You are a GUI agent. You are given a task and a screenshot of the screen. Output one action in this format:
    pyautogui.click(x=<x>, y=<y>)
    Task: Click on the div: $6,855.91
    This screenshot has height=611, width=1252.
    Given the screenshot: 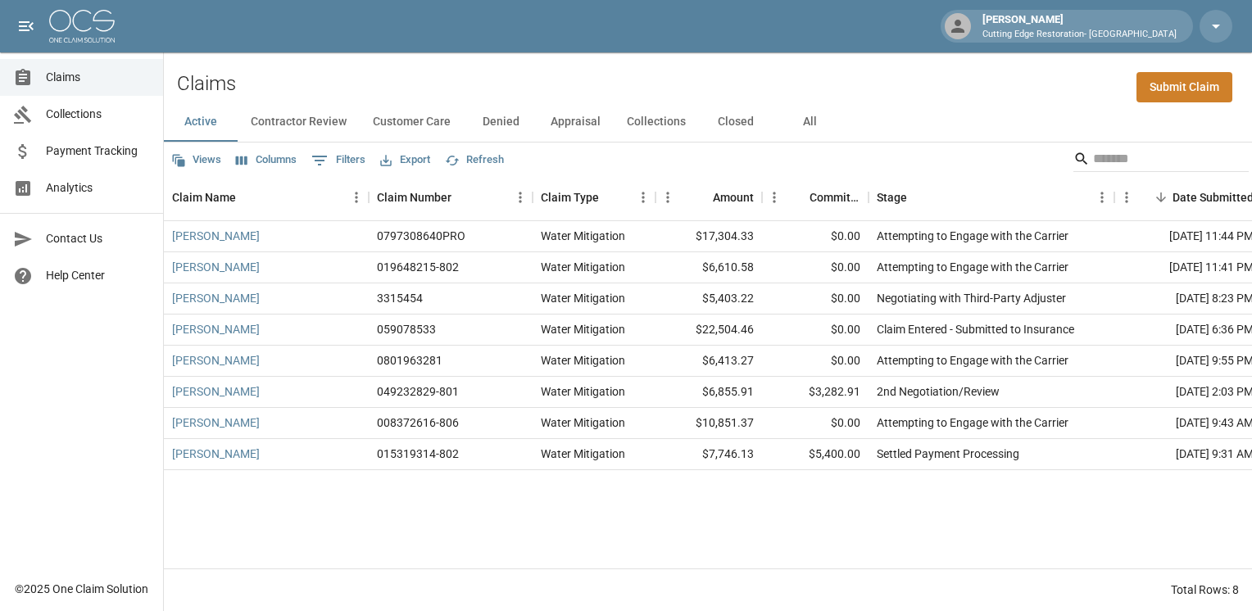 What is the action you would take?
    pyautogui.click(x=709, y=392)
    